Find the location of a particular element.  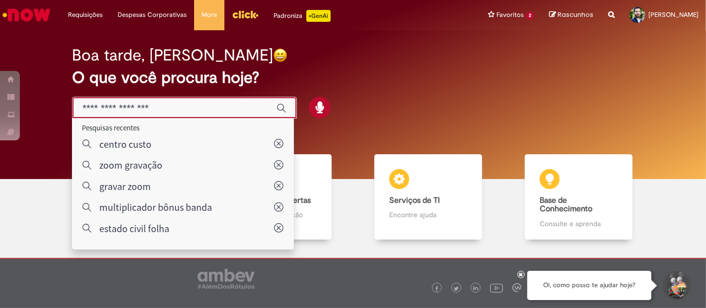

p: Encontre ajuda is located at coordinates (428, 215).